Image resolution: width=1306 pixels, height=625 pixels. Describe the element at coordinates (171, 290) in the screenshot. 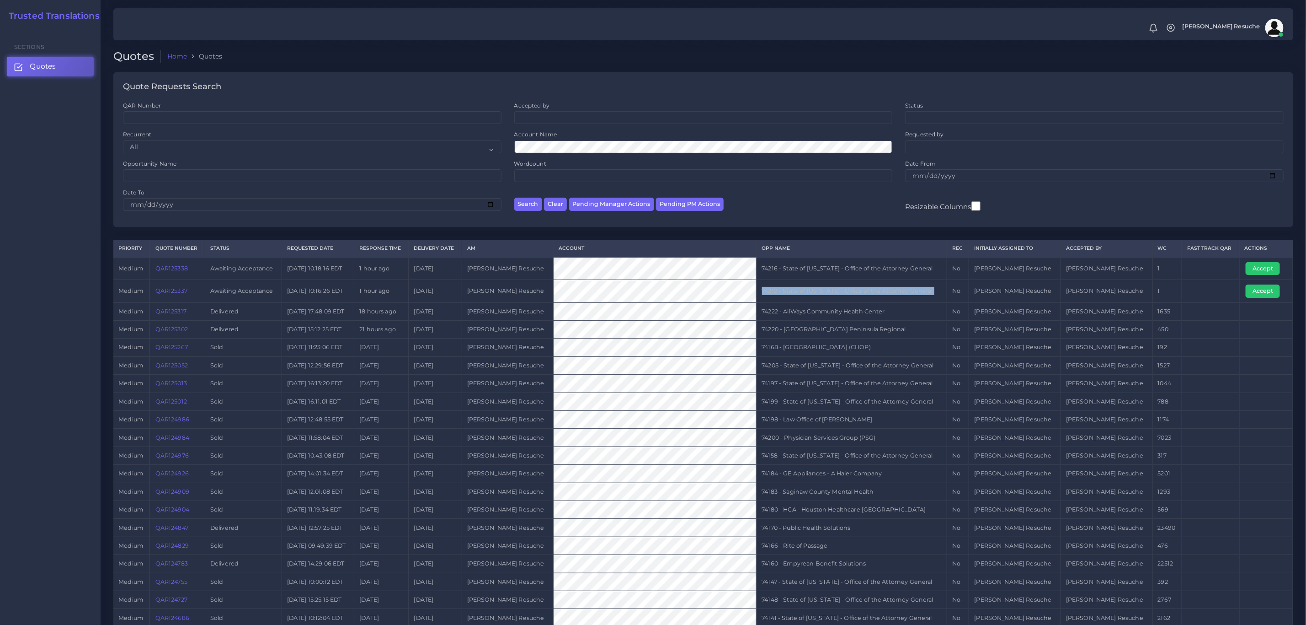

I see `a: QAR125337` at that location.